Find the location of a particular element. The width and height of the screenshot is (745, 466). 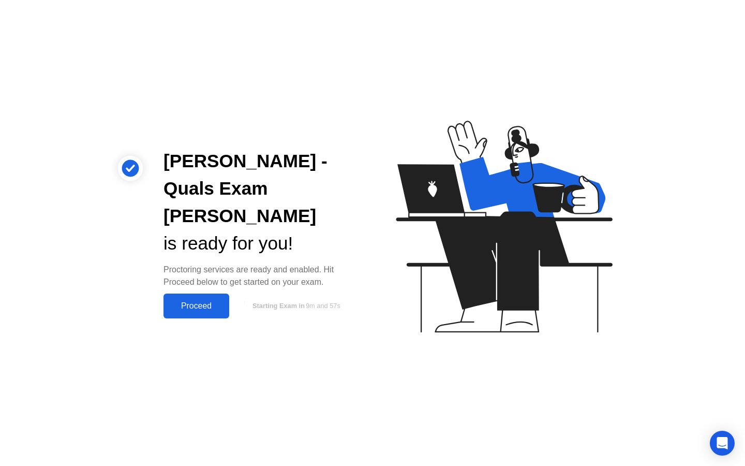

div: is ready for you! is located at coordinates (260, 243).